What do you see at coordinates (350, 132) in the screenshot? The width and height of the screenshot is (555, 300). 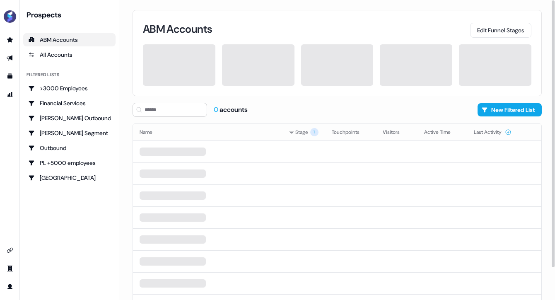 I see `button: Touchpoints` at bounding box center [350, 132].